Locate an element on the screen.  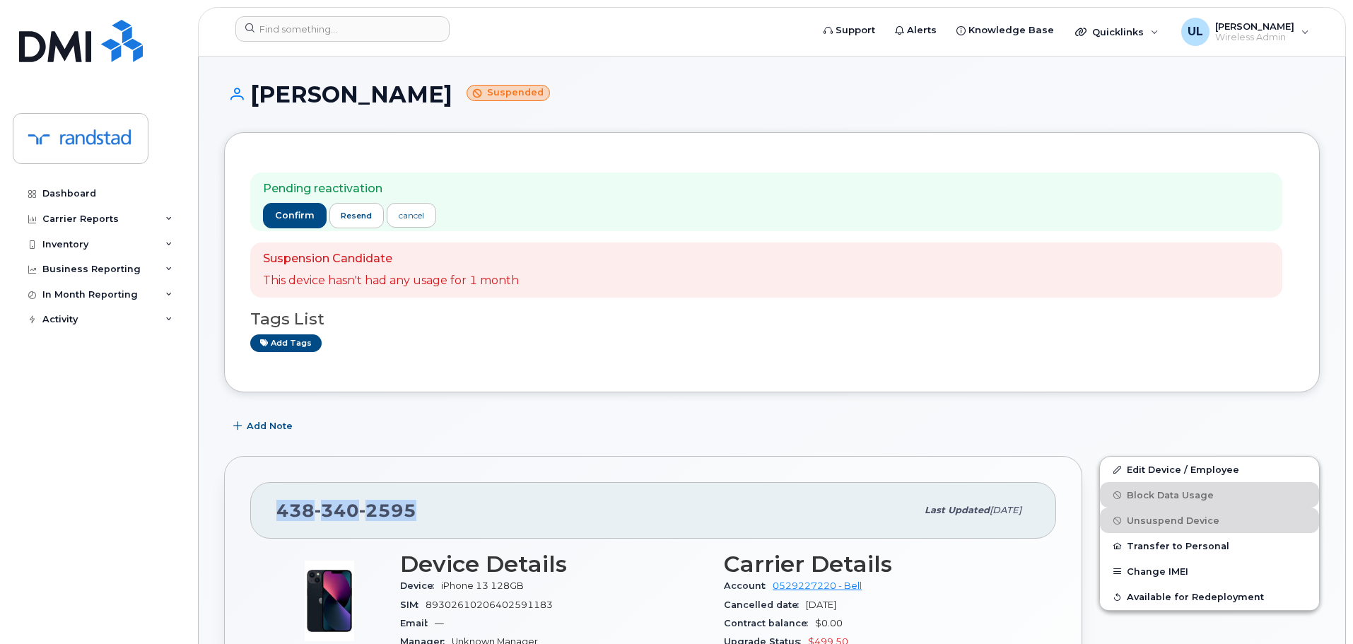
button: Available for Redeployment is located at coordinates (1209, 597).